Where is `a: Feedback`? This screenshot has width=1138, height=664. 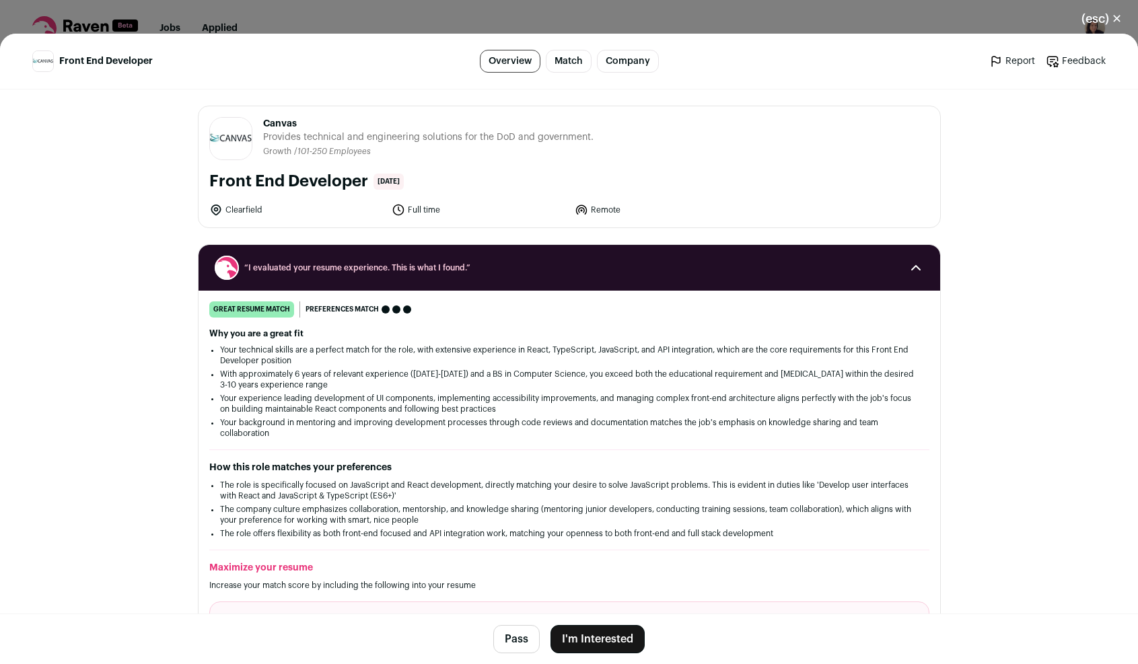 a: Feedback is located at coordinates (1075, 61).